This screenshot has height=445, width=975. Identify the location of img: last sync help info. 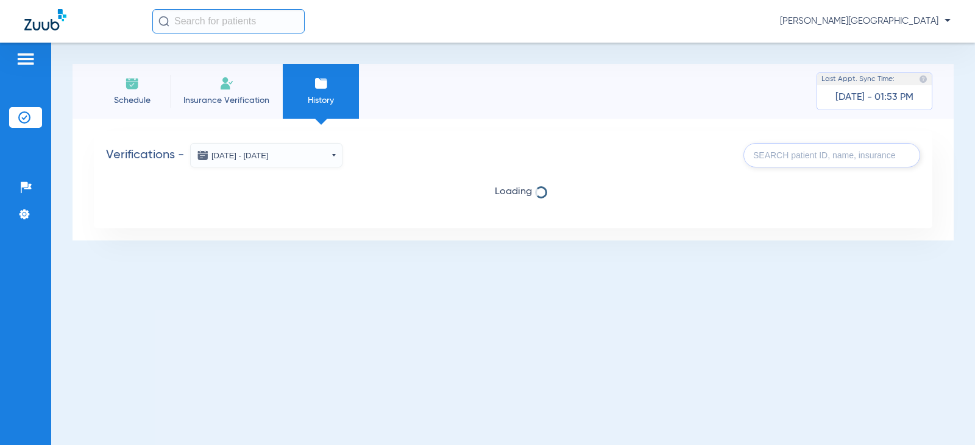
(923, 79).